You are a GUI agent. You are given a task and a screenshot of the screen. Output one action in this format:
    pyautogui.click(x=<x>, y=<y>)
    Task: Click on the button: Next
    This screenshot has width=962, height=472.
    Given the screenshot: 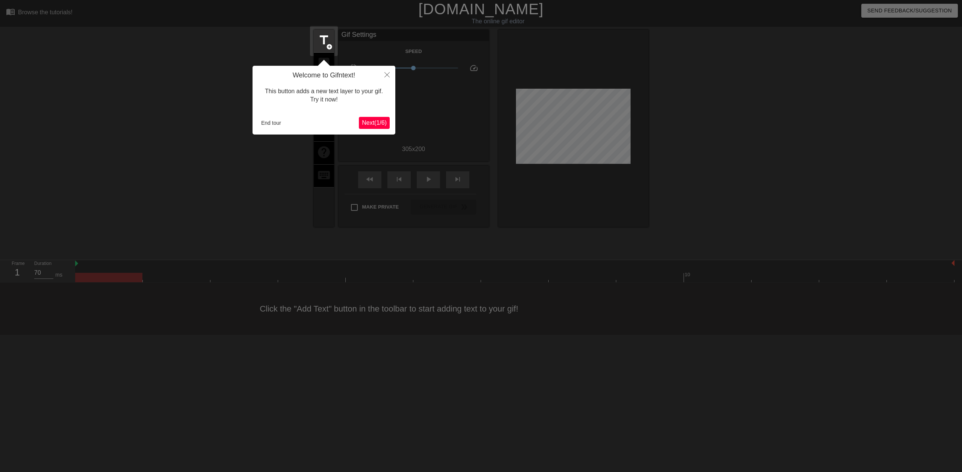 What is the action you would take?
    pyautogui.click(x=374, y=123)
    